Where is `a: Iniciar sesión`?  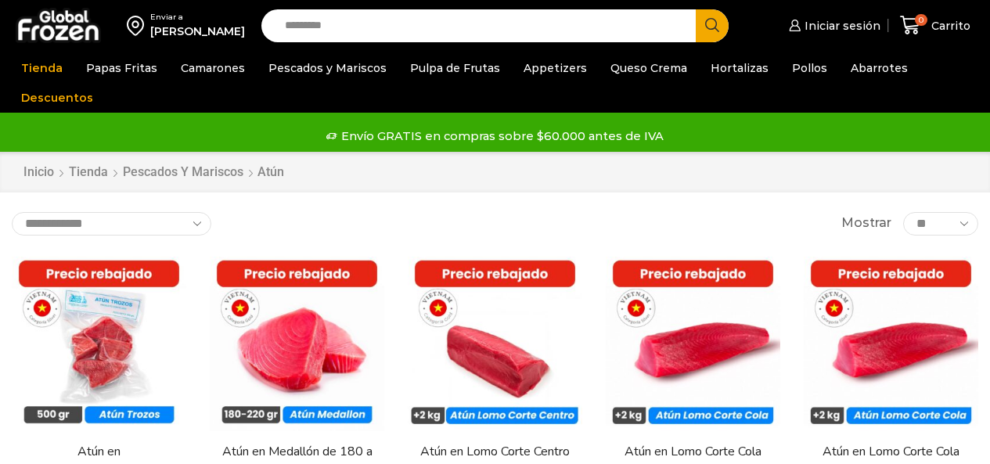
a: Iniciar sesión is located at coordinates (833, 26).